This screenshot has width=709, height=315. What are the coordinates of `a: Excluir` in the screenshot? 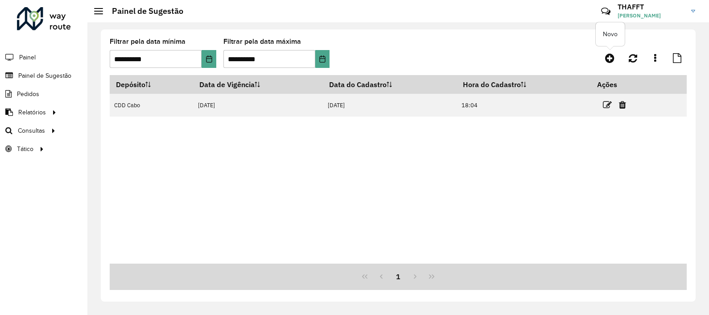 It's located at (623, 104).